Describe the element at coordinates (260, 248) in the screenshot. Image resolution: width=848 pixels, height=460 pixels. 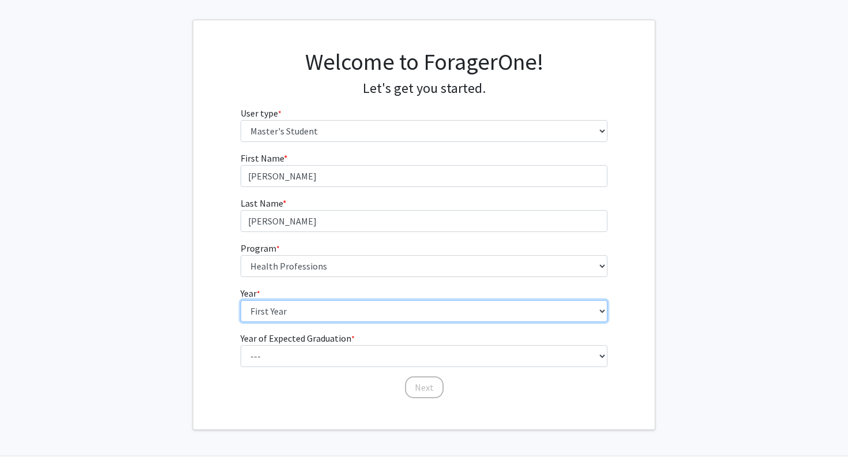
I see `label: Program` at that location.